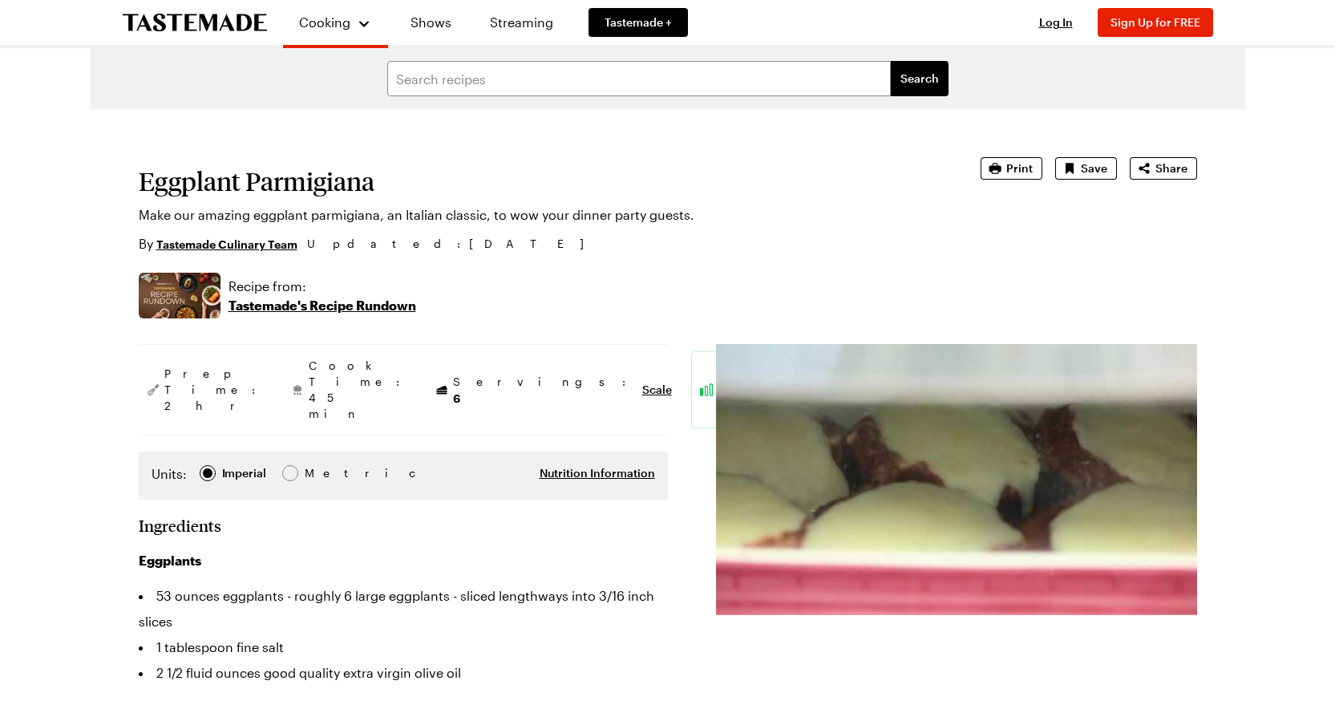 The image size is (1335, 701). Describe the element at coordinates (537, 181) in the screenshot. I see `h1: Eggplant Parmigiana` at that location.